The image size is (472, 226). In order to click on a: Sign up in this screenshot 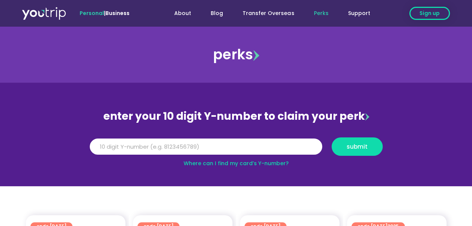, I will do `click(430, 13)`.